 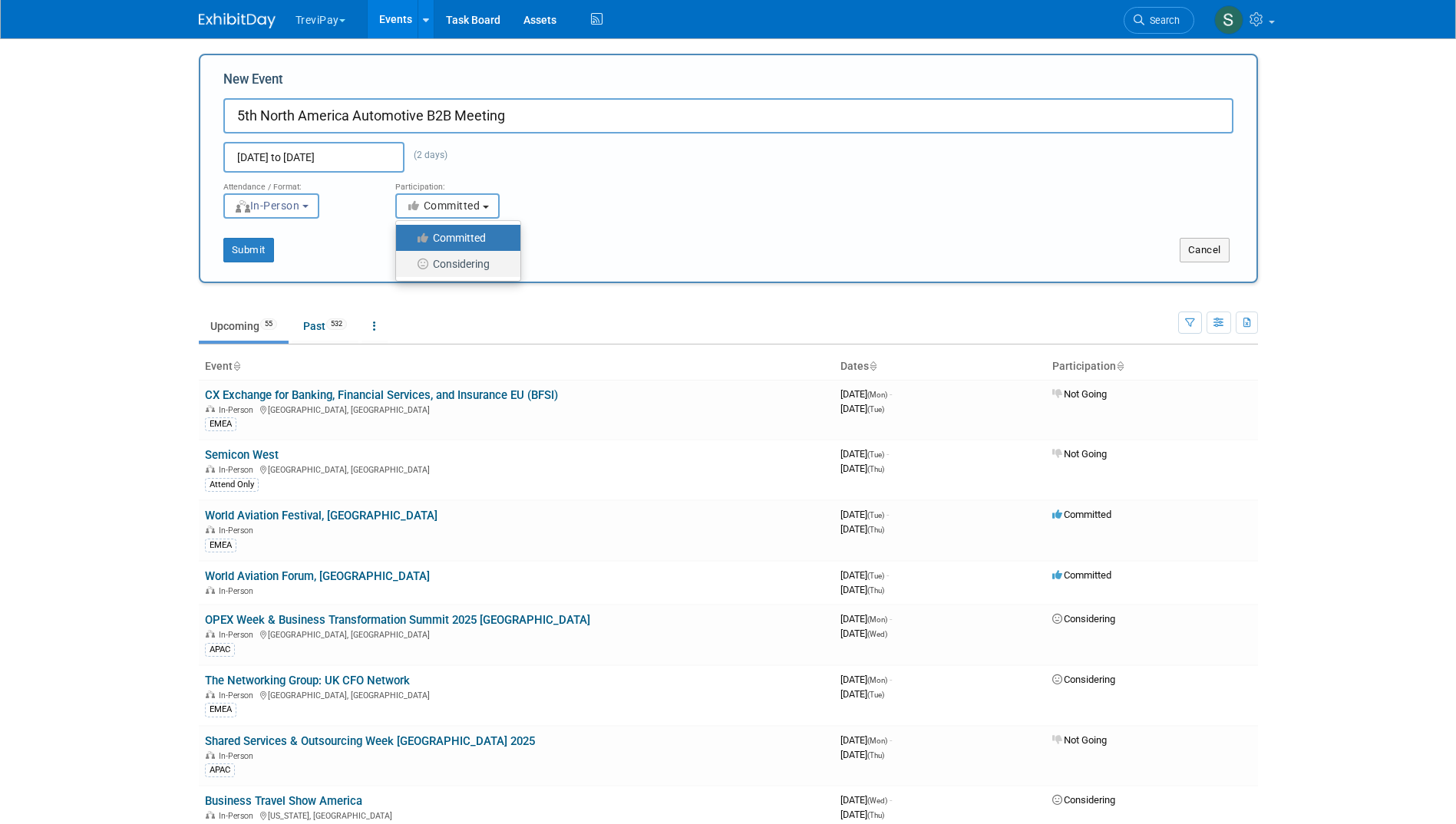 I want to click on label: Considering, so click(x=454, y=264).